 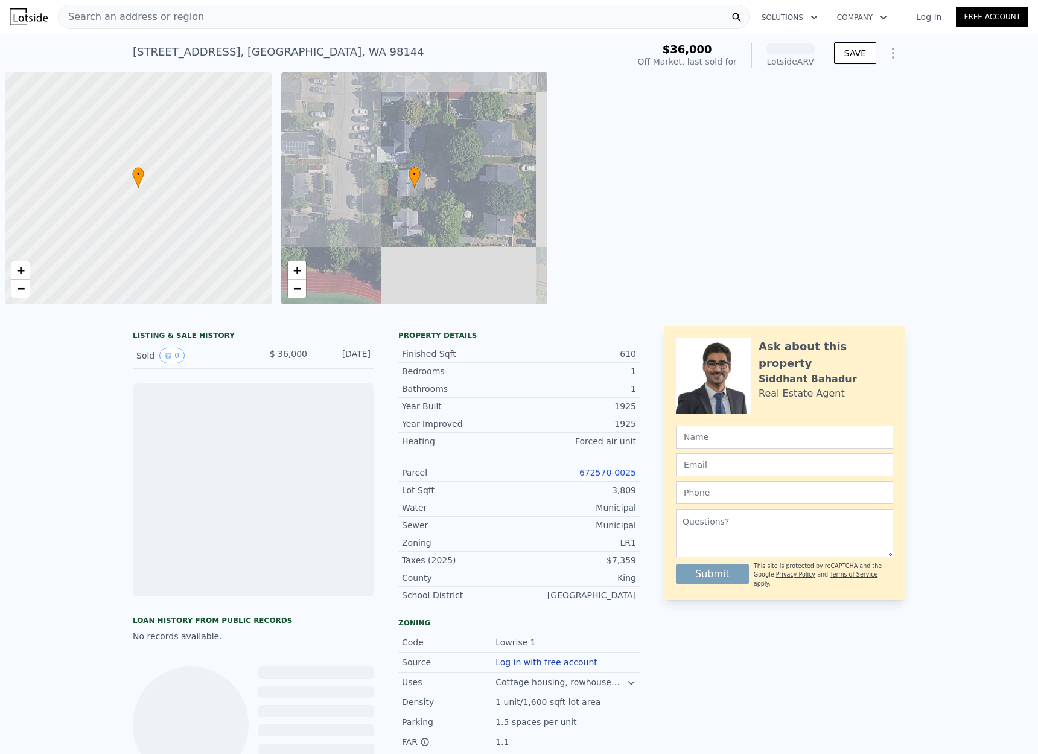 I want to click on div: No records available., so click(x=253, y=636).